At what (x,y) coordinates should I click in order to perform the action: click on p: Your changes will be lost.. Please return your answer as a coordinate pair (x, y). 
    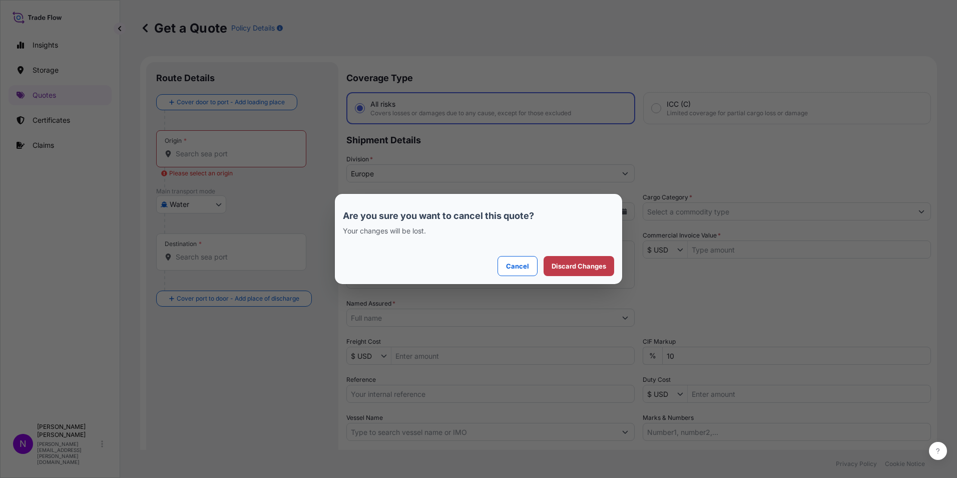
    Looking at the image, I should click on (479, 231).